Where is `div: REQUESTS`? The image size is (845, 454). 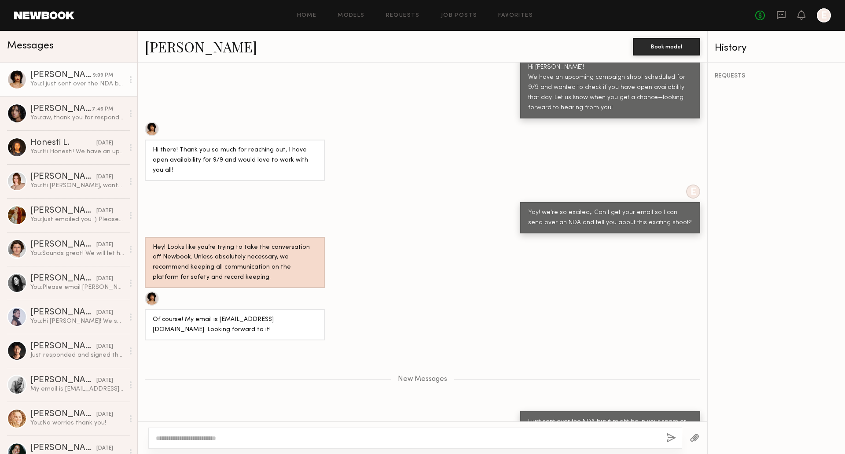 div: REQUESTS is located at coordinates (776, 76).